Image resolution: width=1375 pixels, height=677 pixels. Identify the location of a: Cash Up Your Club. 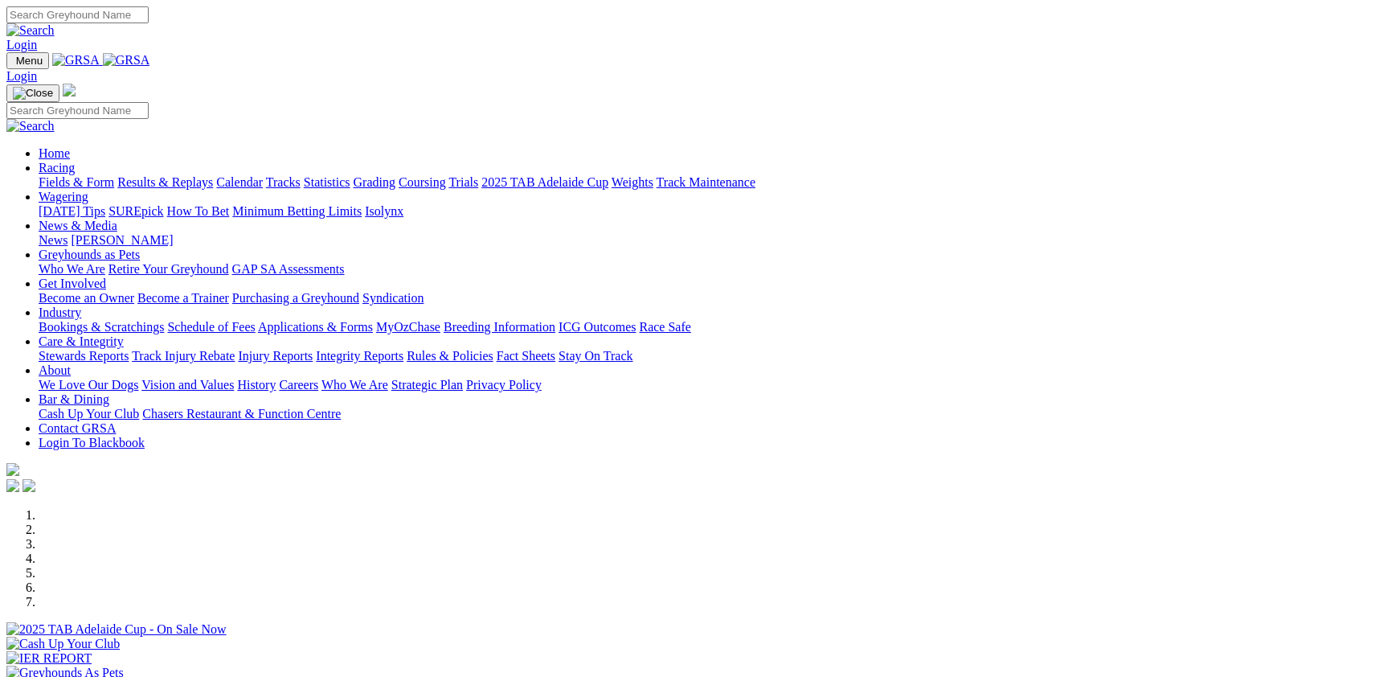
(88, 413).